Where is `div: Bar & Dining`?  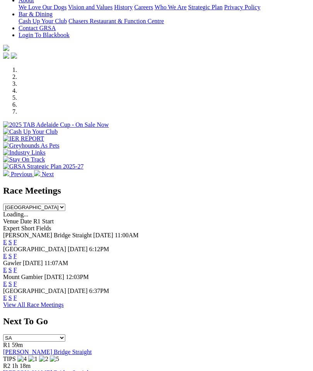
div: Bar & Dining is located at coordinates (164, 21).